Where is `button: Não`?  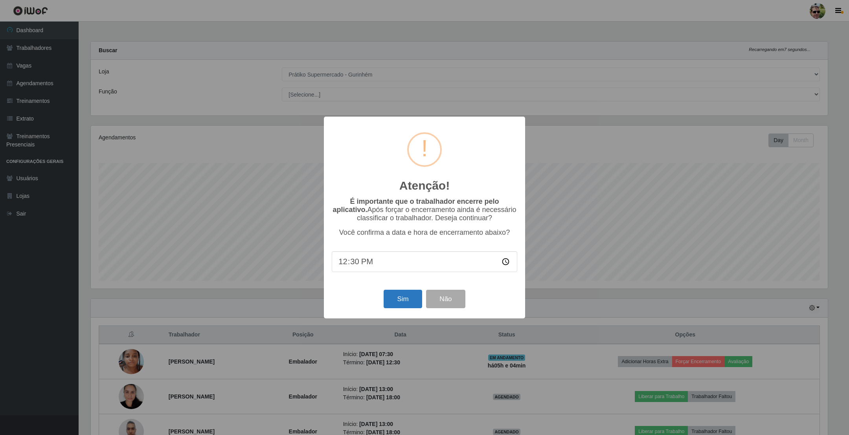
button: Não is located at coordinates (445, 299).